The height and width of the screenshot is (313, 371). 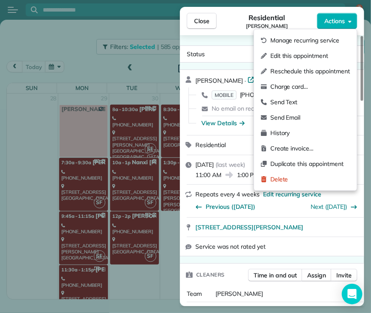 I want to click on span: Cleaners, so click(x=210, y=274).